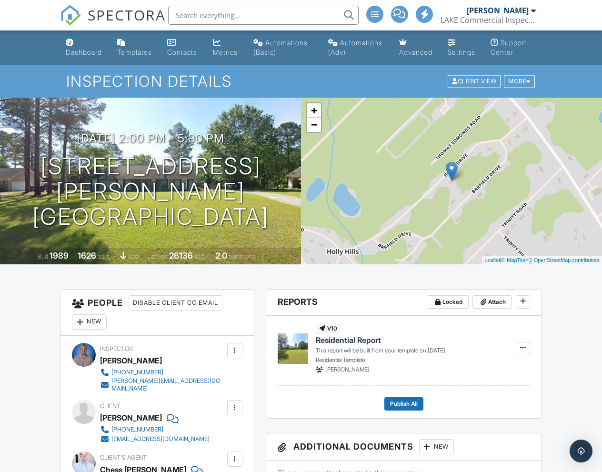 The width and height of the screenshot is (602, 472). Describe the element at coordinates (314, 125) in the screenshot. I see `a: Zoom out` at that location.